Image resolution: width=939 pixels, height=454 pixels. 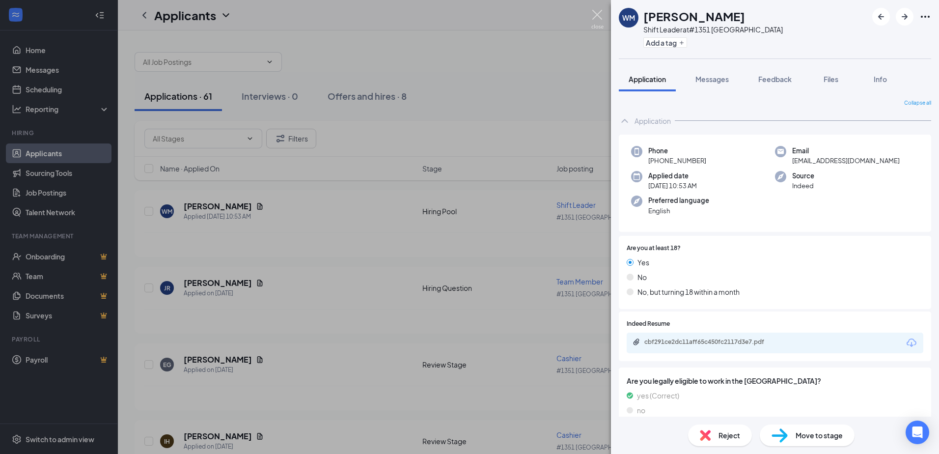 What do you see at coordinates (713, 342) in the screenshot?
I see `div: cbf291ce2dc11aff65c450fc2117d3e7.pdf` at bounding box center [713, 342].